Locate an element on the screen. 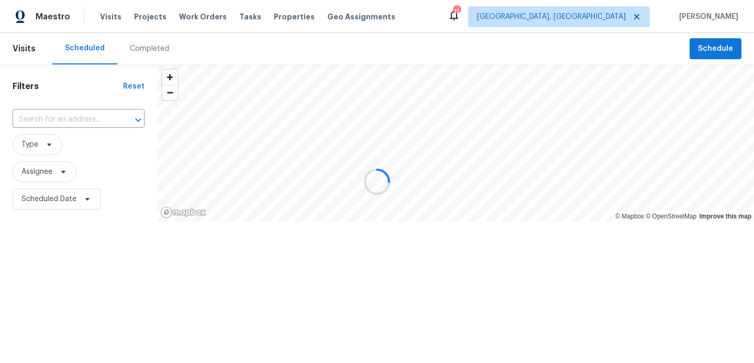 The height and width of the screenshot is (363, 754). a: Mapbox homepage is located at coordinates (183, 212).